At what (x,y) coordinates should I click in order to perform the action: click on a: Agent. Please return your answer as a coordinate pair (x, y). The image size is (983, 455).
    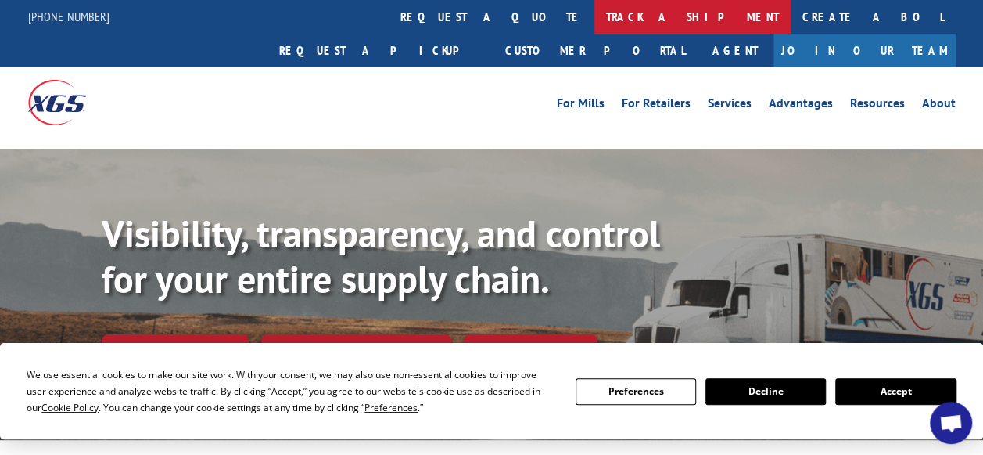
    Looking at the image, I should click on (735, 50).